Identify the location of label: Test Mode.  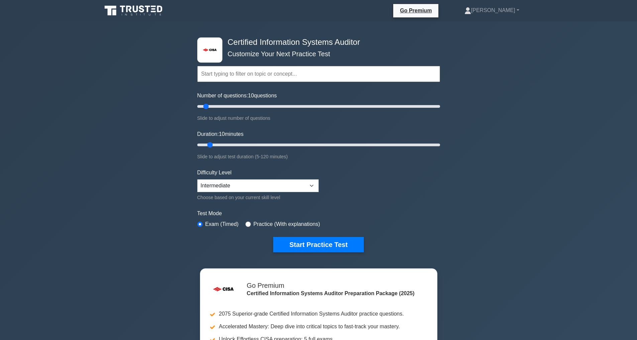
(319, 213).